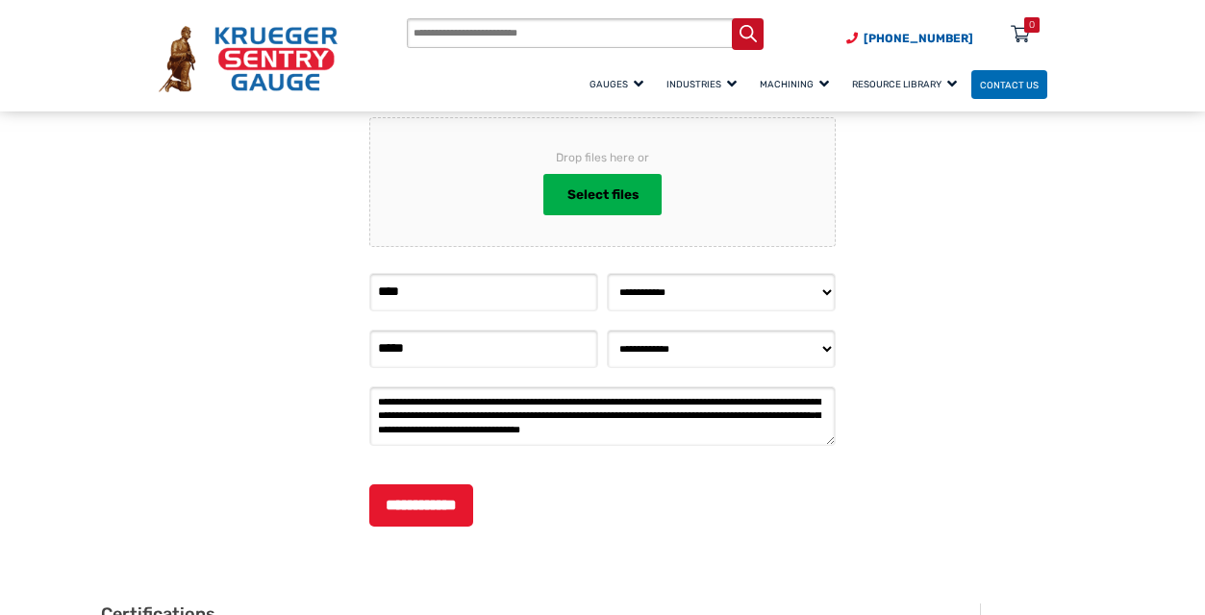  Describe the element at coordinates (910, 38) in the screenshot. I see `a: Phone Number (920) 434-8860` at that location.